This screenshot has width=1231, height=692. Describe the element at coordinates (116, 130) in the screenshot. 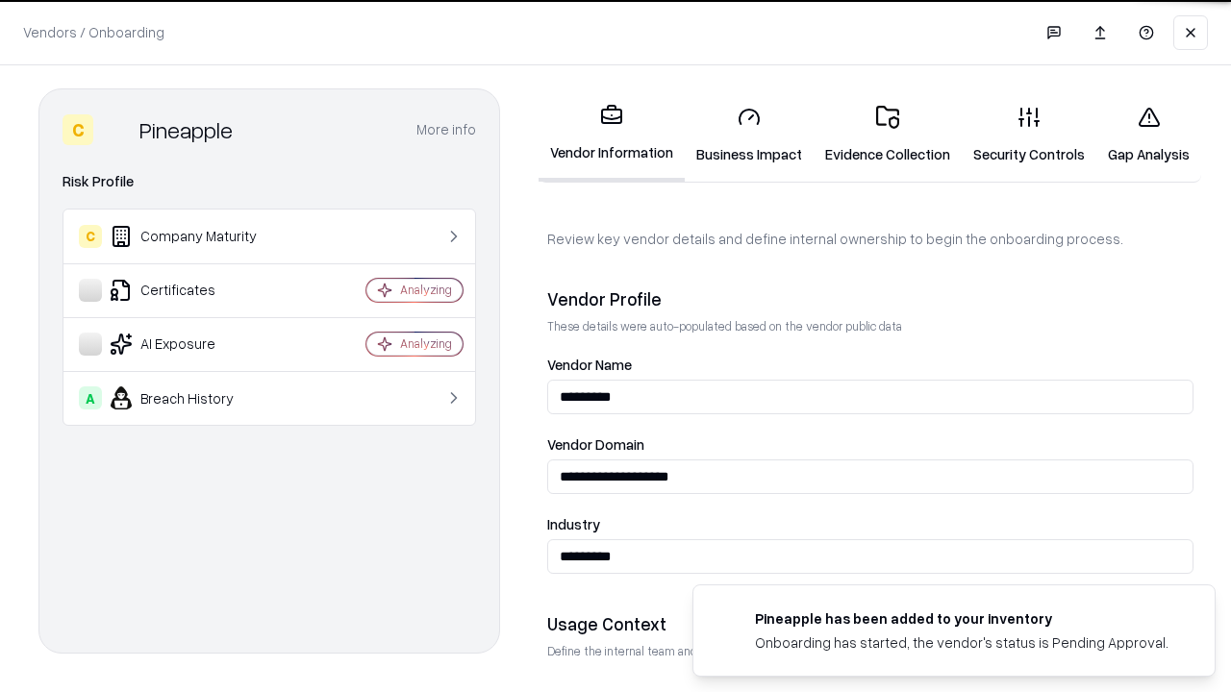

I see `img: Pineapple` at that location.